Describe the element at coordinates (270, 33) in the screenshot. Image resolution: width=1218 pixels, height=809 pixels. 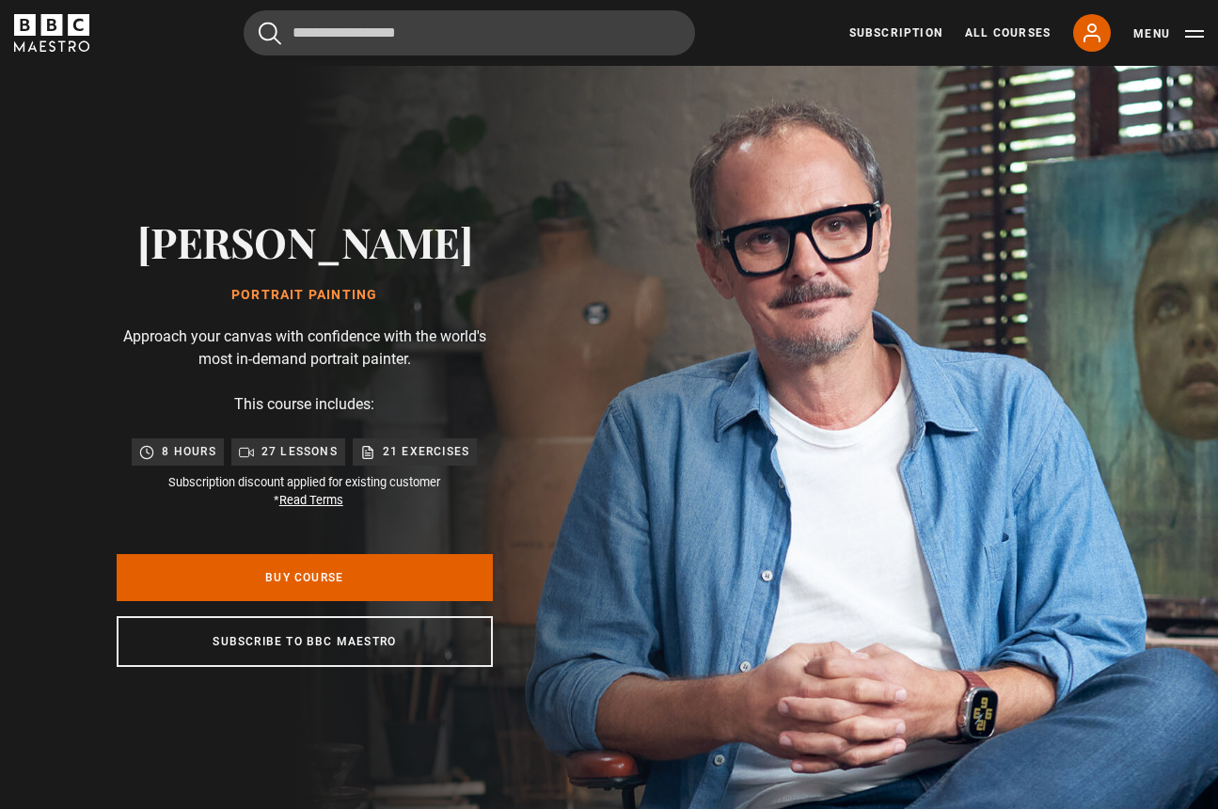
I see `button: Submit the search query` at that location.